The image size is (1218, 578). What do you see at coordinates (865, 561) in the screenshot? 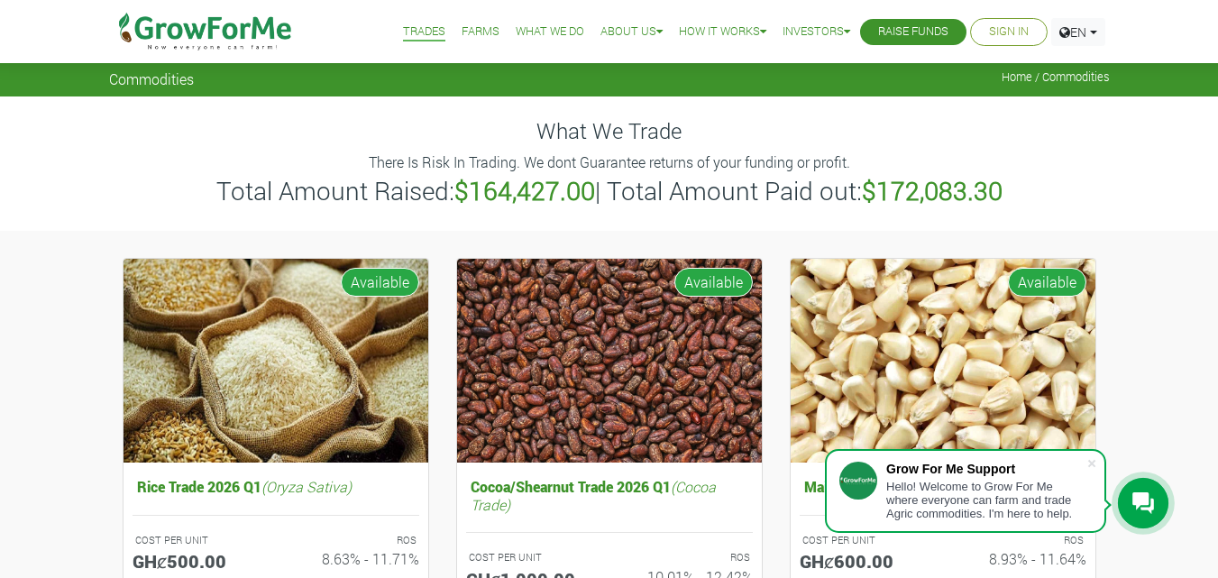
I see `h5: GHȼ600.00` at bounding box center [865, 561].